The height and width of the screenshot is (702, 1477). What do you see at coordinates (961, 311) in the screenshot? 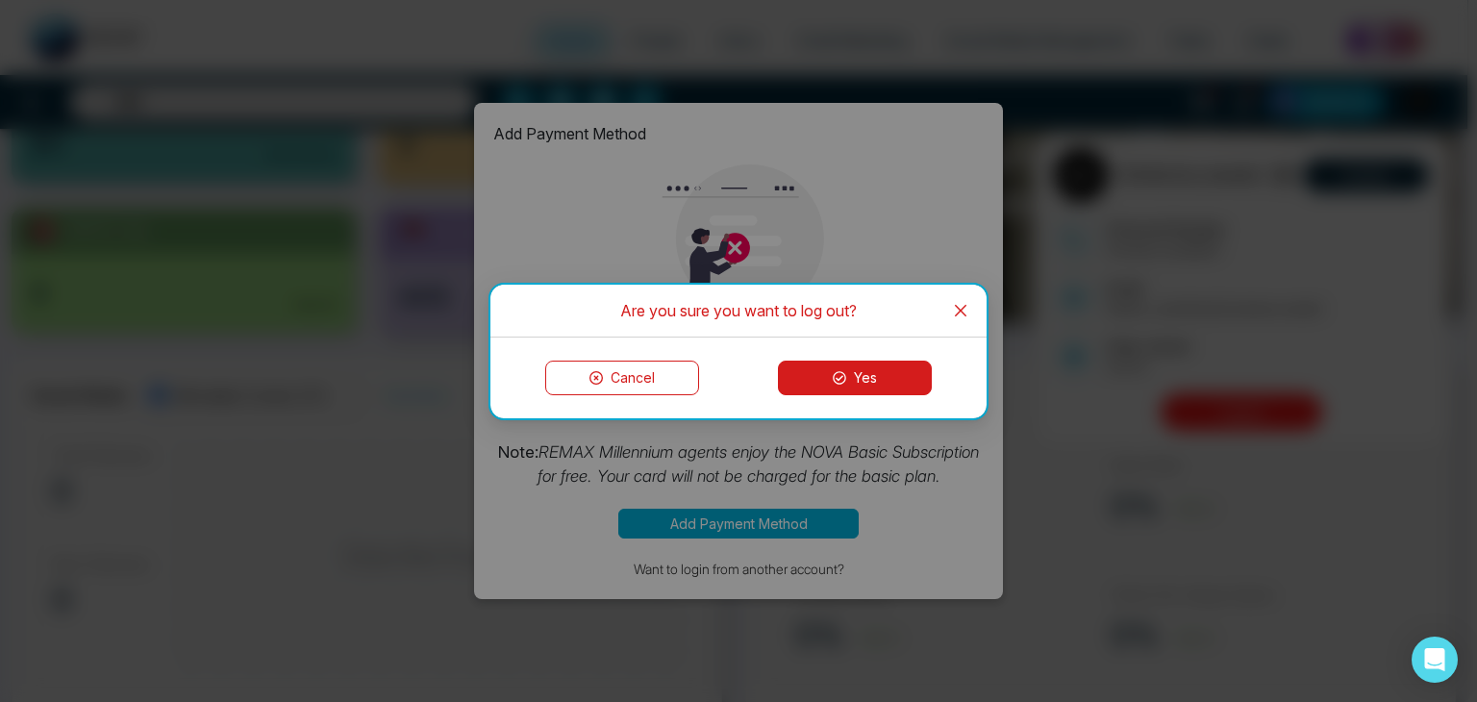
I see `button: Close` at bounding box center [961, 311].